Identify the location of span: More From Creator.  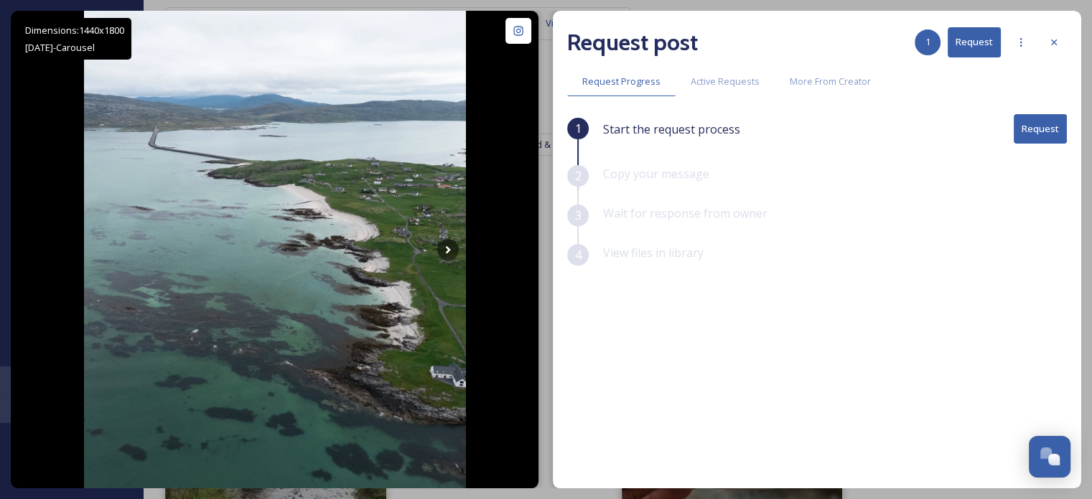
(830, 81).